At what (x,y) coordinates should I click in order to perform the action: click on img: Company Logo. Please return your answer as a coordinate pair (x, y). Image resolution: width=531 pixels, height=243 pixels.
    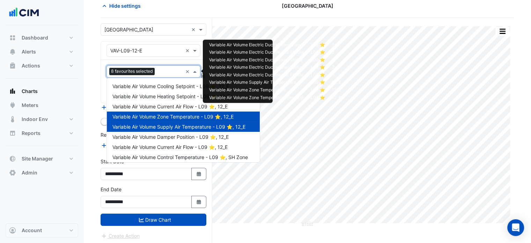
    Looking at the image, I should click on (24, 13).